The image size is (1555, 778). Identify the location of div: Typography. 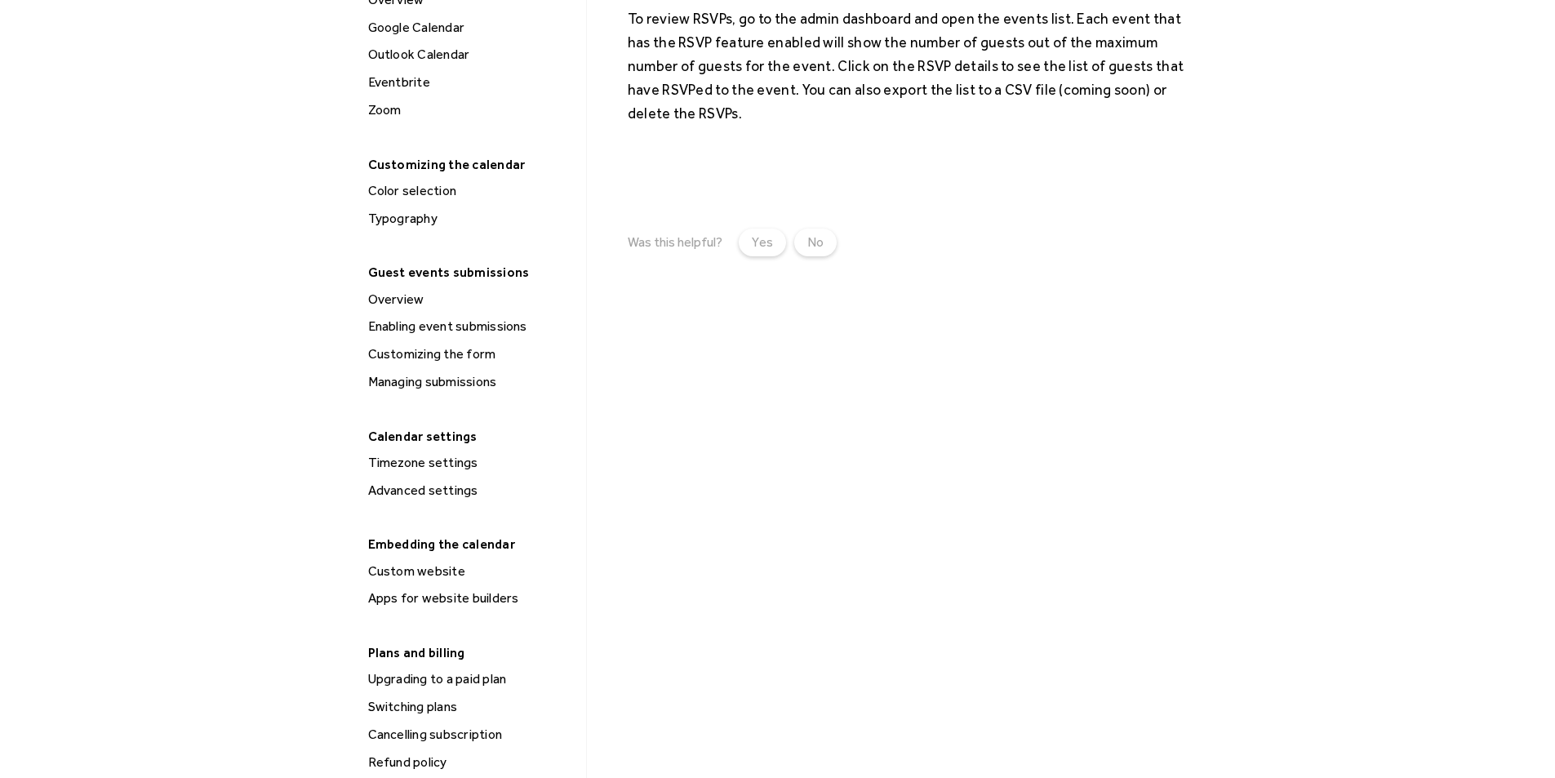
(471, 219).